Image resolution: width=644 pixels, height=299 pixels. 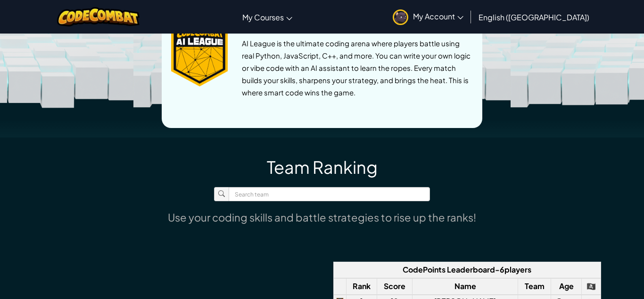 I want to click on span: 6, so click(x=502, y=269).